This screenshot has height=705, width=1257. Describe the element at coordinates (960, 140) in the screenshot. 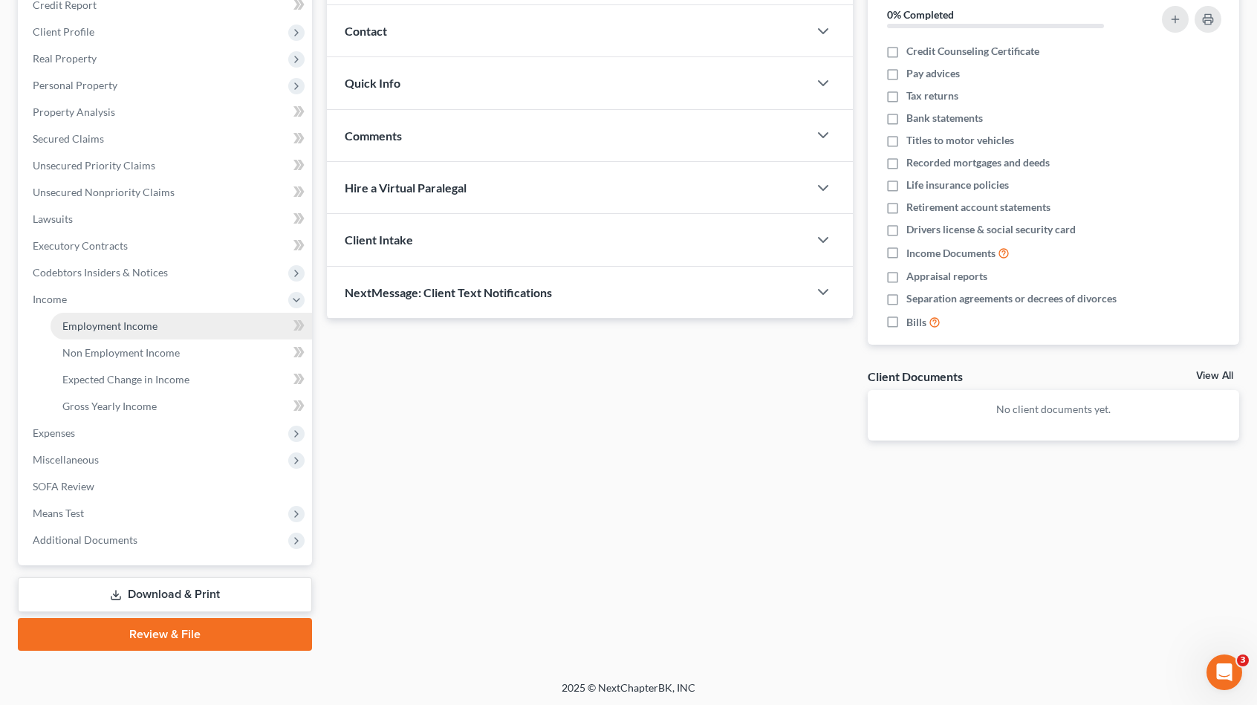

I see `span: Titles to motor vehicles` at that location.